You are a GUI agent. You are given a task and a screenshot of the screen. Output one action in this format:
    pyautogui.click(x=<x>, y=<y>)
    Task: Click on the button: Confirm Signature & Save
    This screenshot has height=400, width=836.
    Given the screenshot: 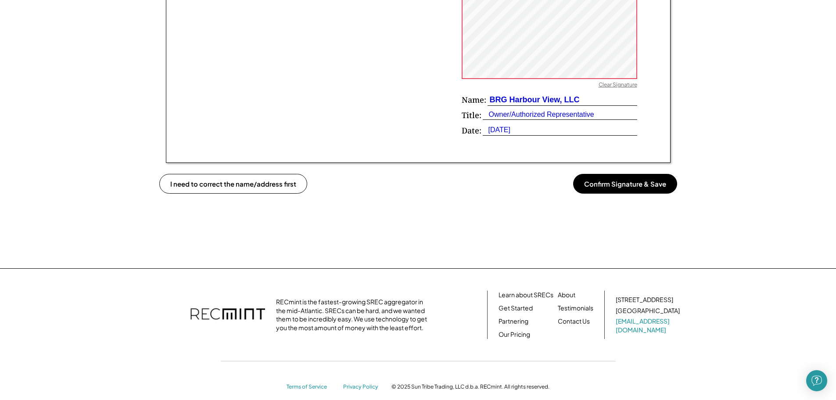 What is the action you would take?
    pyautogui.click(x=625, y=183)
    